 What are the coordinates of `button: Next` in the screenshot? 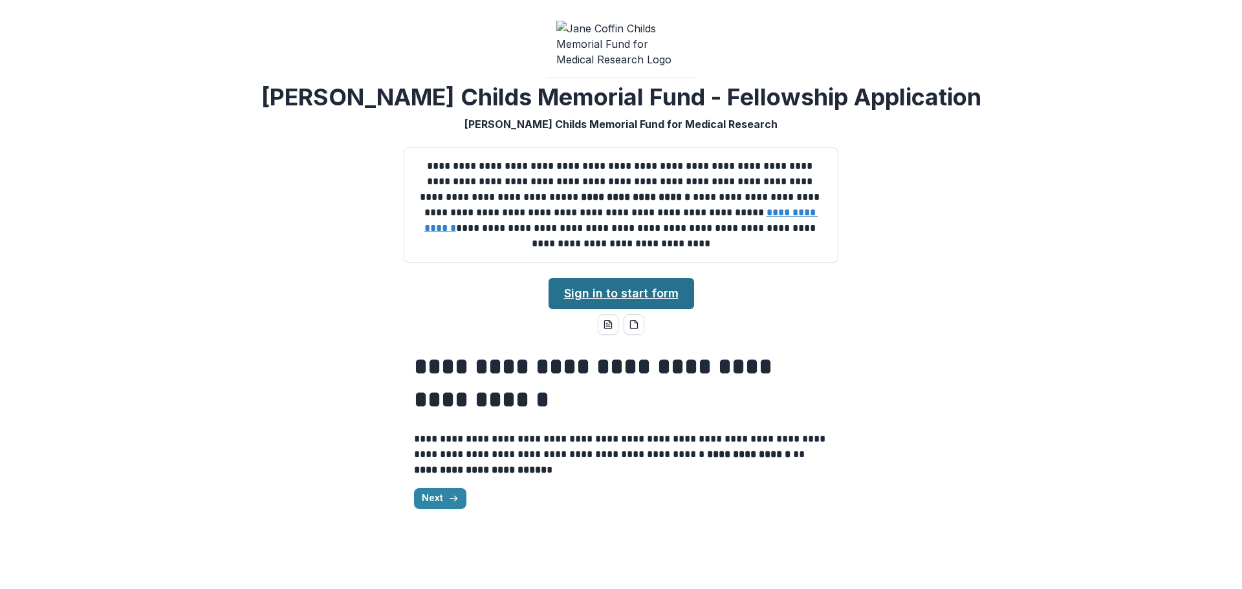 It's located at (440, 499).